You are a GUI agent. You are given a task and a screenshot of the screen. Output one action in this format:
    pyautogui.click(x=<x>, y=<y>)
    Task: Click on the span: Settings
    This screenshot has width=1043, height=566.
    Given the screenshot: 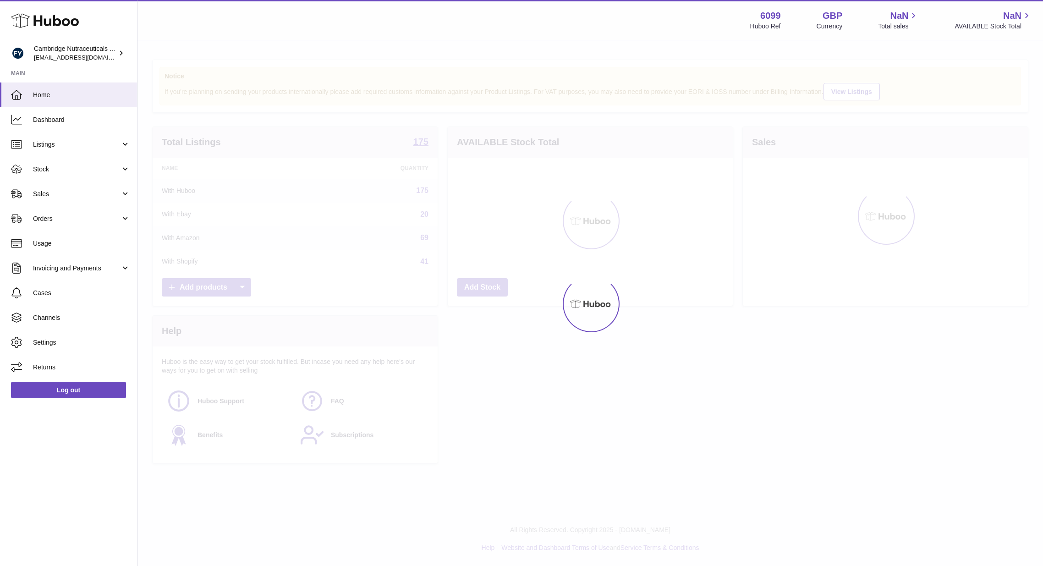 What is the action you would take?
    pyautogui.click(x=82, y=342)
    